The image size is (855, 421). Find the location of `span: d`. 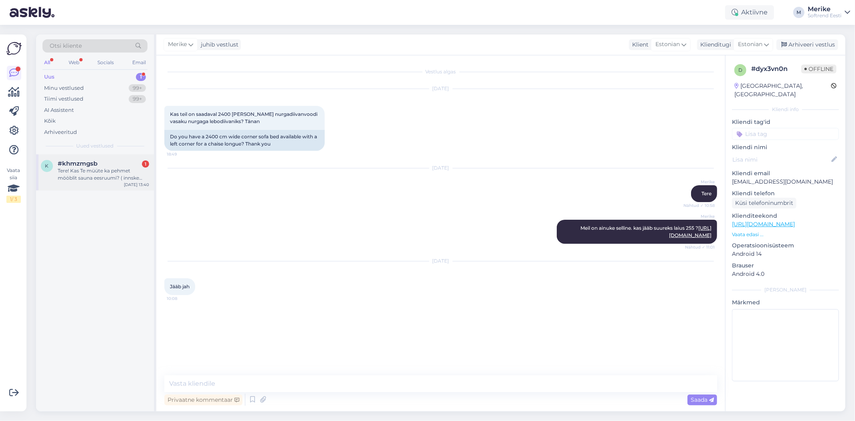

span: d is located at coordinates (740, 70).